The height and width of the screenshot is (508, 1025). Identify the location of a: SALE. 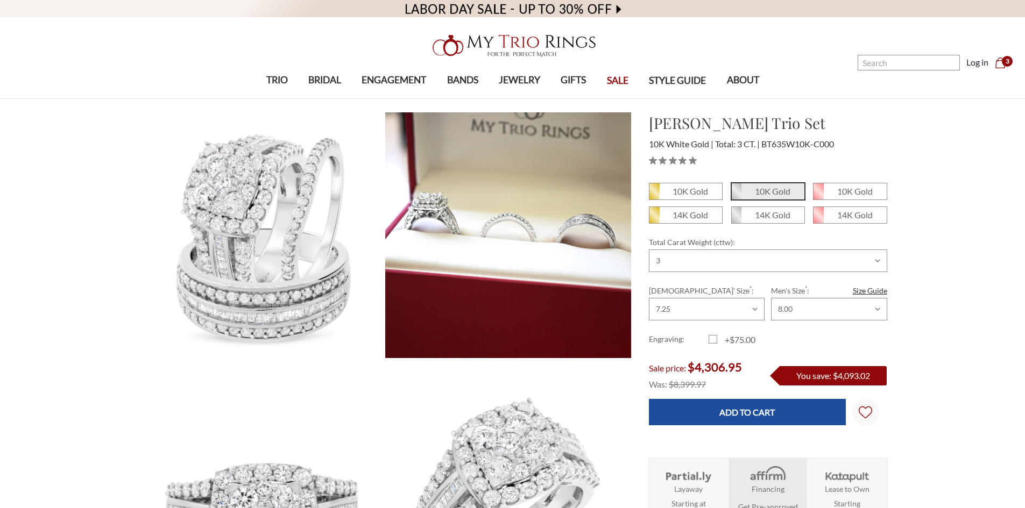
(618, 81).